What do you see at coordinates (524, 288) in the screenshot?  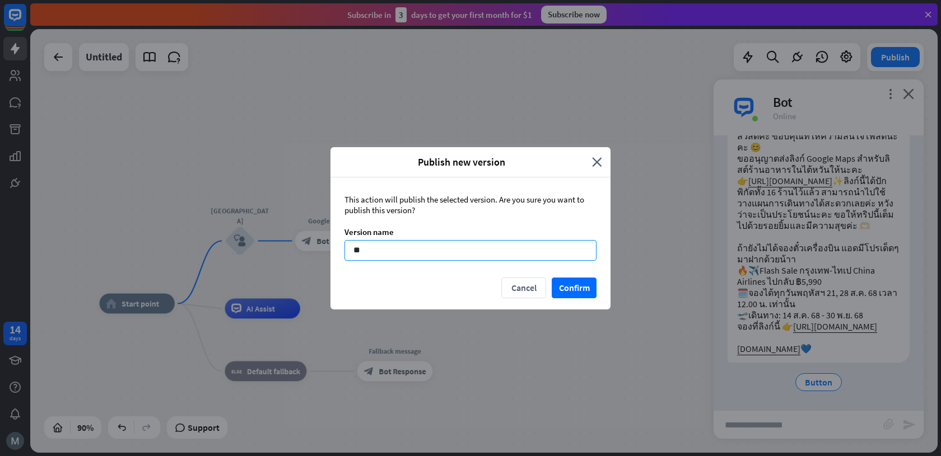 I see `button: Cancel` at bounding box center [524, 288].